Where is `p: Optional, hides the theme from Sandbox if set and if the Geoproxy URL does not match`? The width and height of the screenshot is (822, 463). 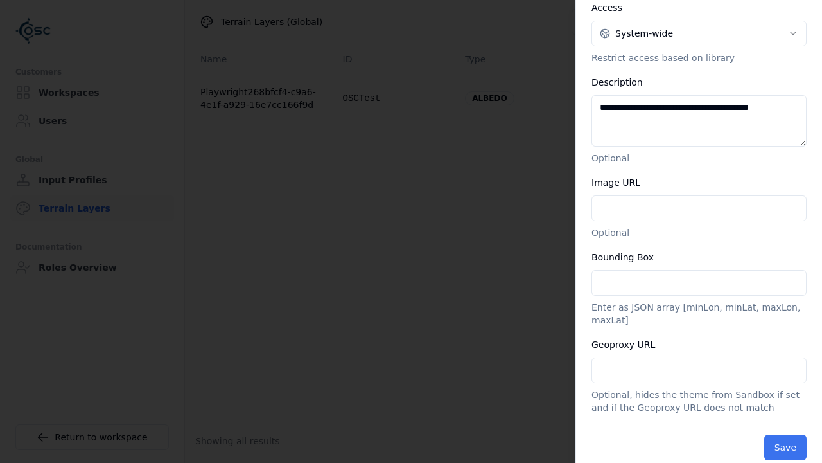
p: Optional, hides the theme from Sandbox if set and if the Geoproxy URL does not match is located at coordinates (699, 401).